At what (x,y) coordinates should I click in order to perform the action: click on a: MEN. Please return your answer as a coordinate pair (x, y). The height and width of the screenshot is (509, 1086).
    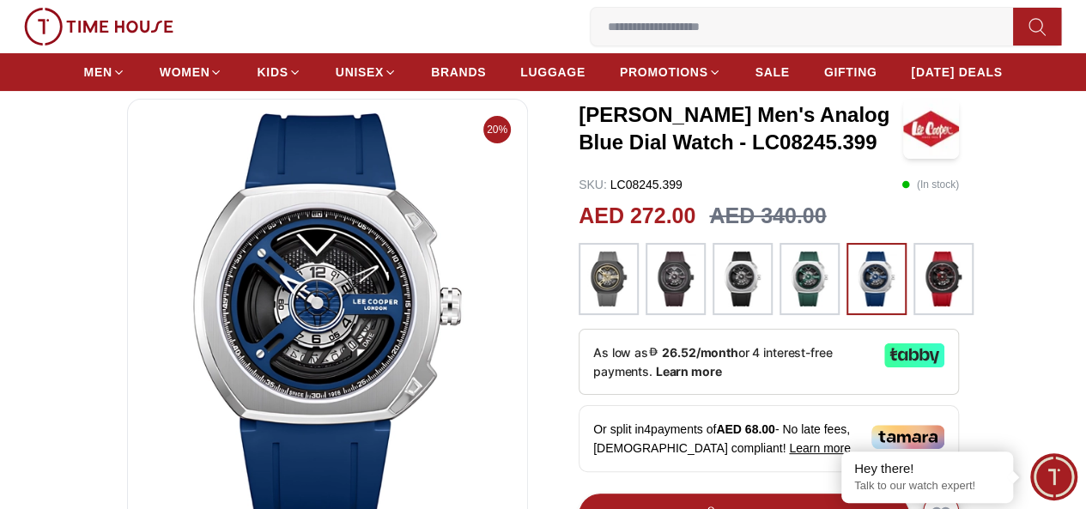
    Looking at the image, I should click on (105, 72).